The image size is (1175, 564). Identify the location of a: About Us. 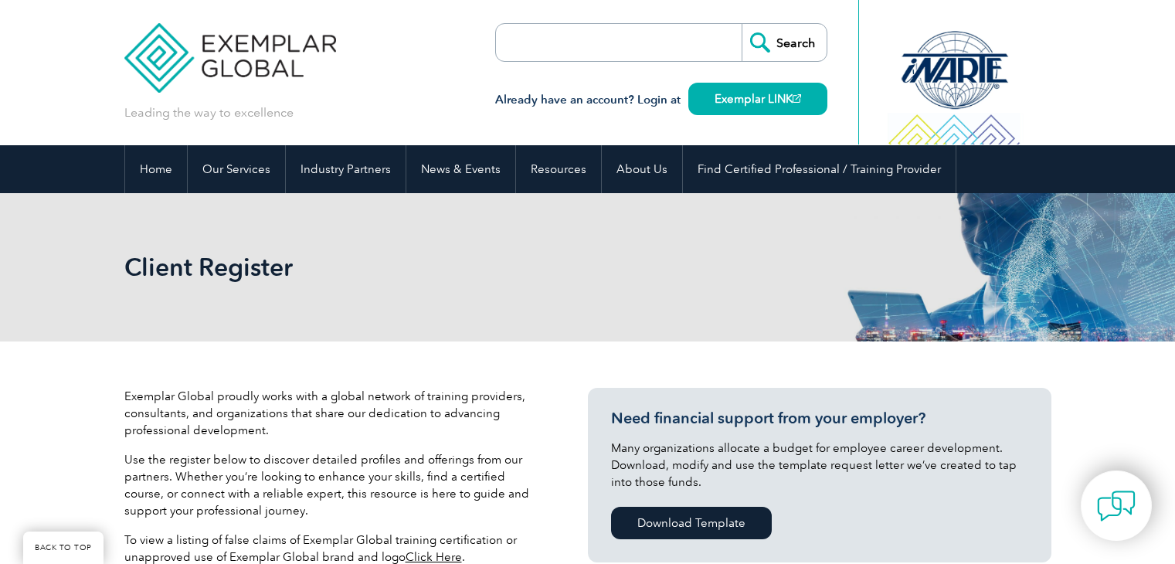
(642, 169).